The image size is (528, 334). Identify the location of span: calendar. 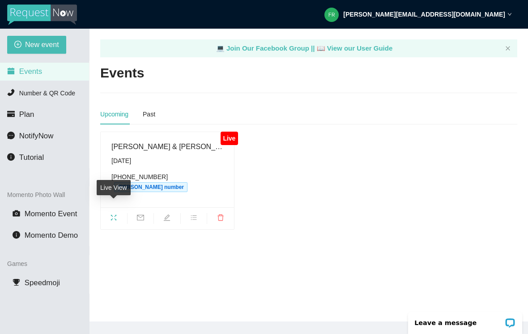
(11, 71).